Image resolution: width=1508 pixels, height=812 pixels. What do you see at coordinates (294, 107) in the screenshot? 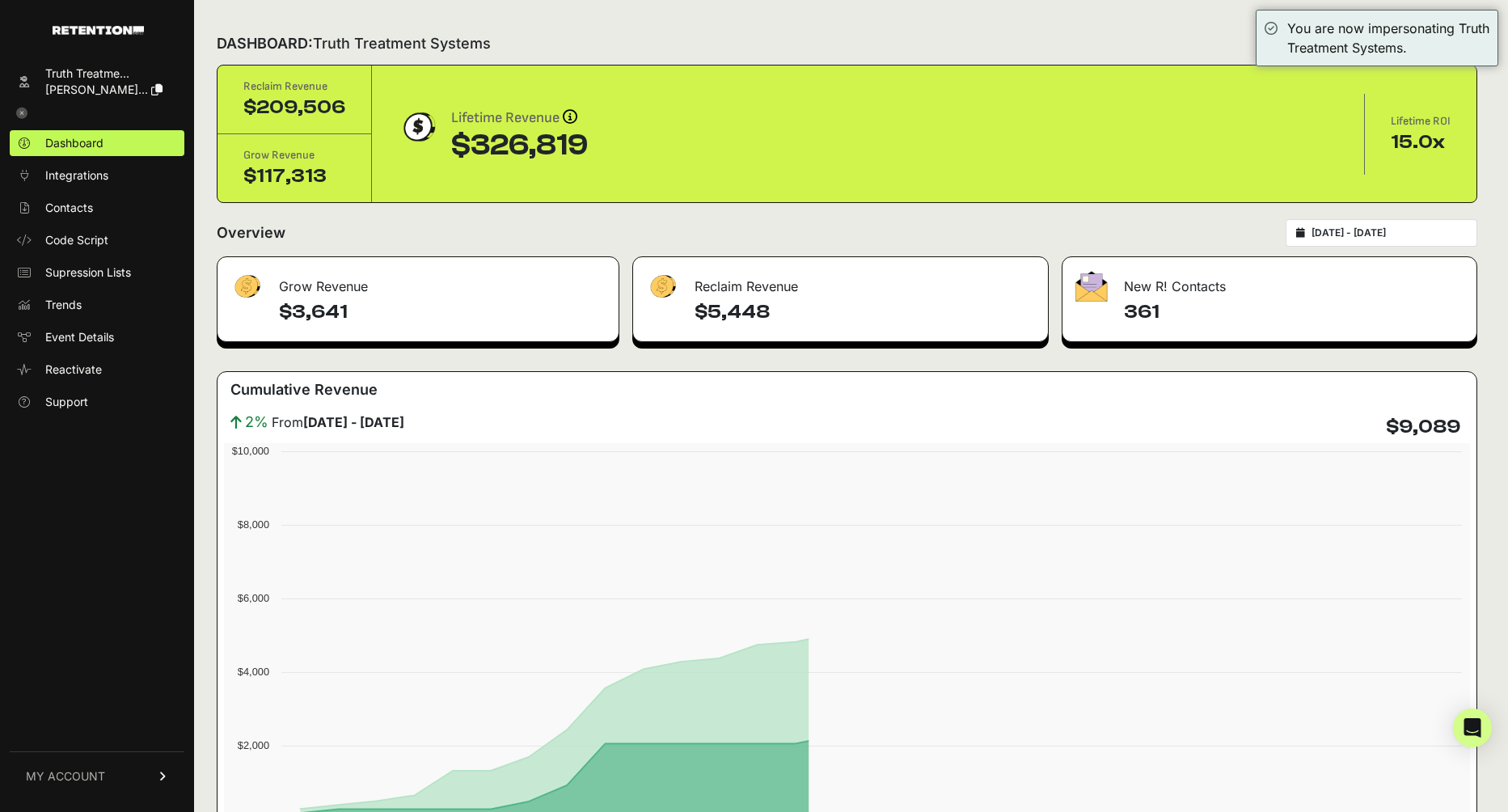
I see `div: $209,506` at bounding box center [294, 107].